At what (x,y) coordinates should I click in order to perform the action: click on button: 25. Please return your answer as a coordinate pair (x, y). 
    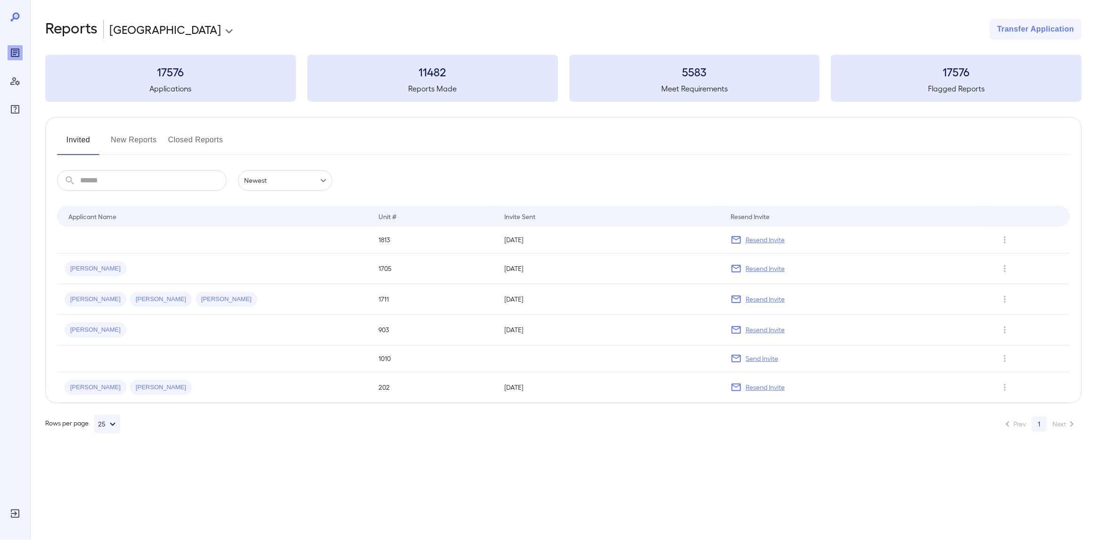
    Looking at the image, I should click on (107, 424).